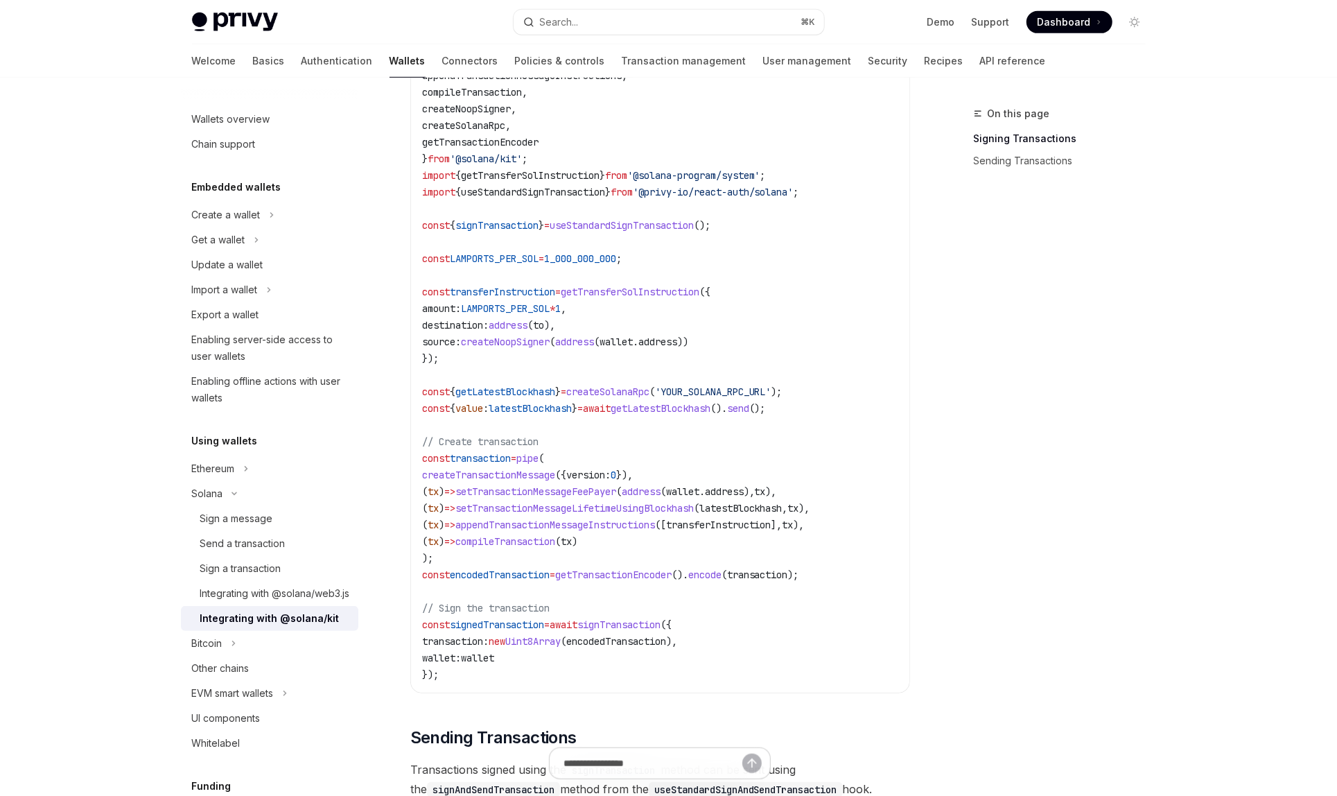  What do you see at coordinates (808, 61) in the screenshot?
I see `a: User management` at bounding box center [808, 61].